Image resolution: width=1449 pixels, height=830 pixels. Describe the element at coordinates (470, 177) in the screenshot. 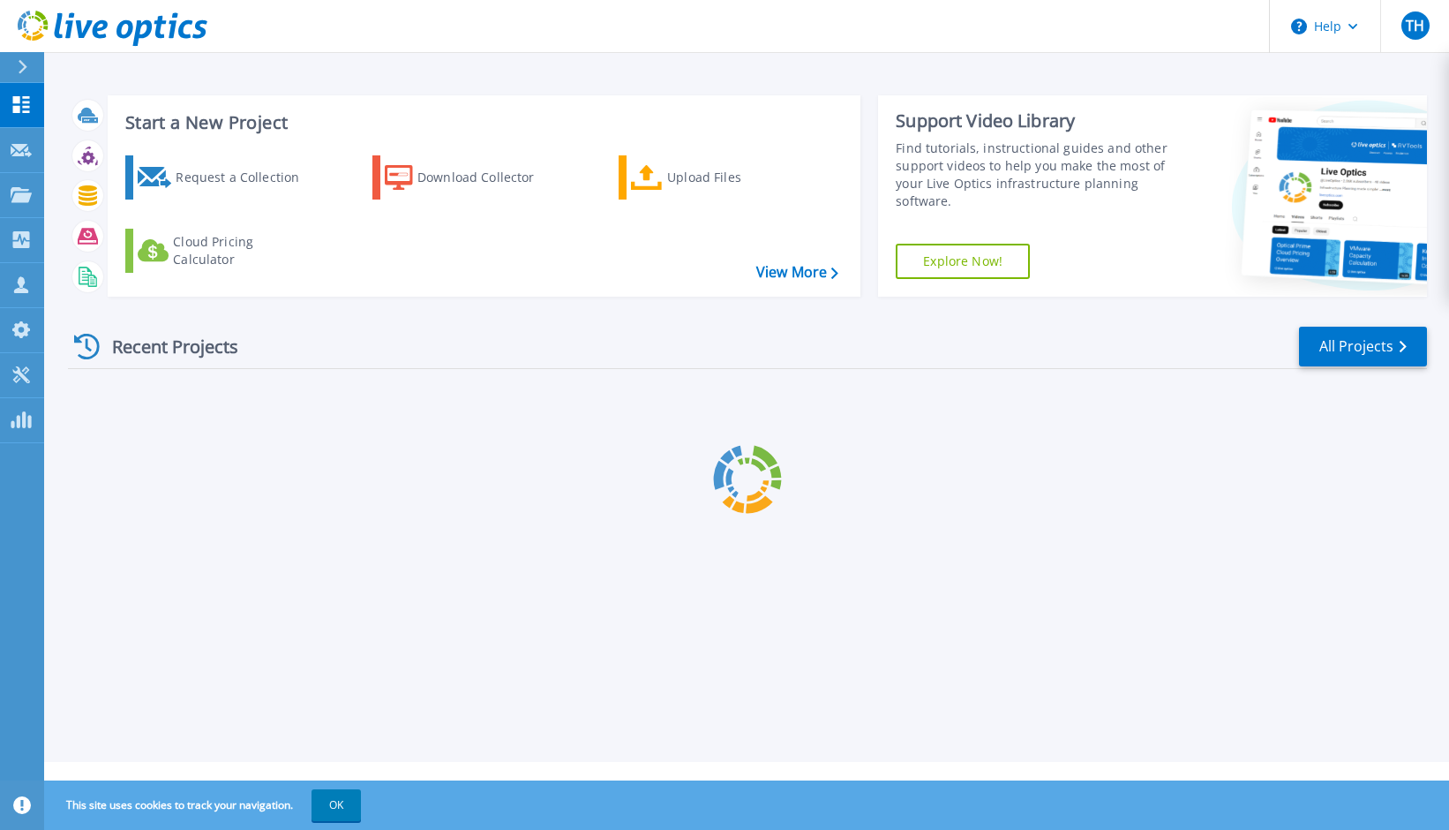

I see `a: Download Collector` at that location.